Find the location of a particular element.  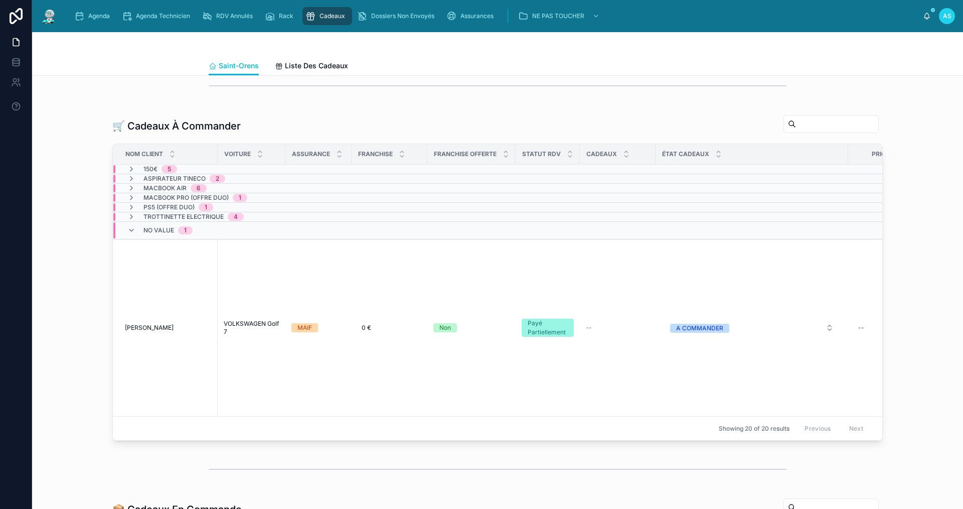

span: Franchise is located at coordinates (375, 154).